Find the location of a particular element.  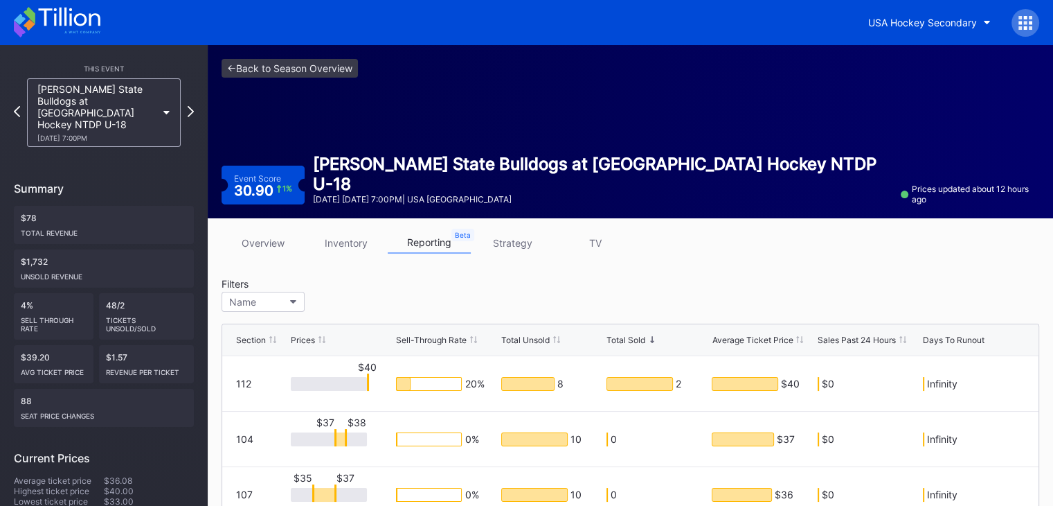

a: <-Back to Season Overview is located at coordinates (290, 68).